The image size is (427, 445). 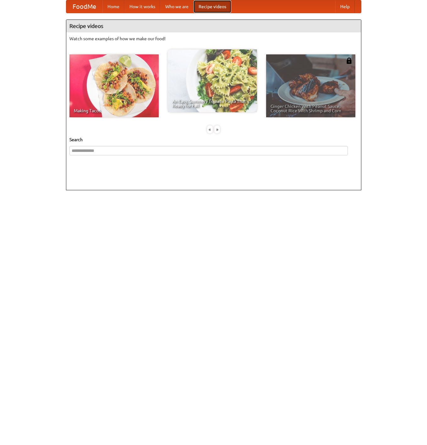 What do you see at coordinates (349, 61) in the screenshot?
I see `img: 483408.png` at bounding box center [349, 61].